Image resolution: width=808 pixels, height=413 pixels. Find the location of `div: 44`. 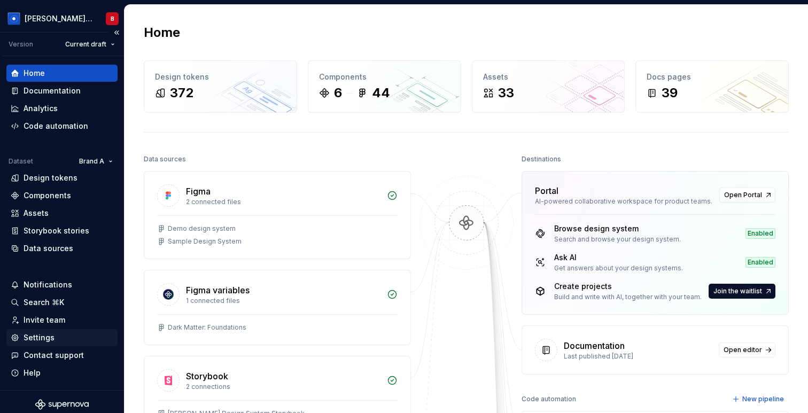

div: 44 is located at coordinates (381, 93).